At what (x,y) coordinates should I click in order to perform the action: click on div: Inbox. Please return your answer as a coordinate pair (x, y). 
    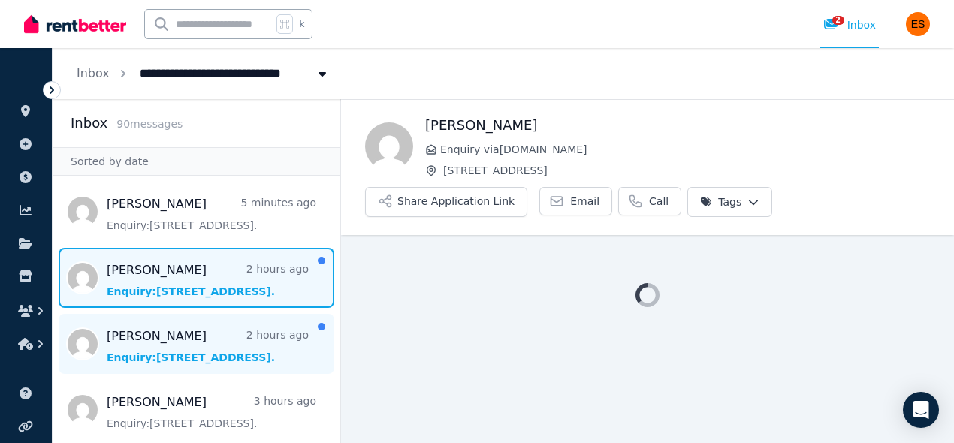
    Looking at the image, I should click on (850, 25).